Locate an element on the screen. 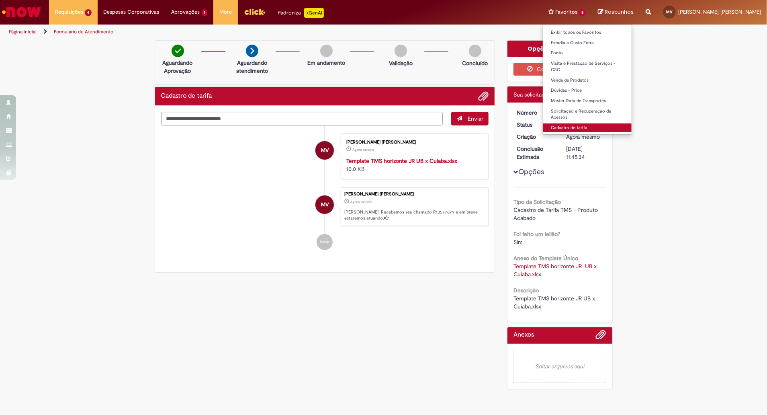 The height and width of the screenshot is (415, 767). em: Soltar arquivos aqui is located at coordinates (560, 366).